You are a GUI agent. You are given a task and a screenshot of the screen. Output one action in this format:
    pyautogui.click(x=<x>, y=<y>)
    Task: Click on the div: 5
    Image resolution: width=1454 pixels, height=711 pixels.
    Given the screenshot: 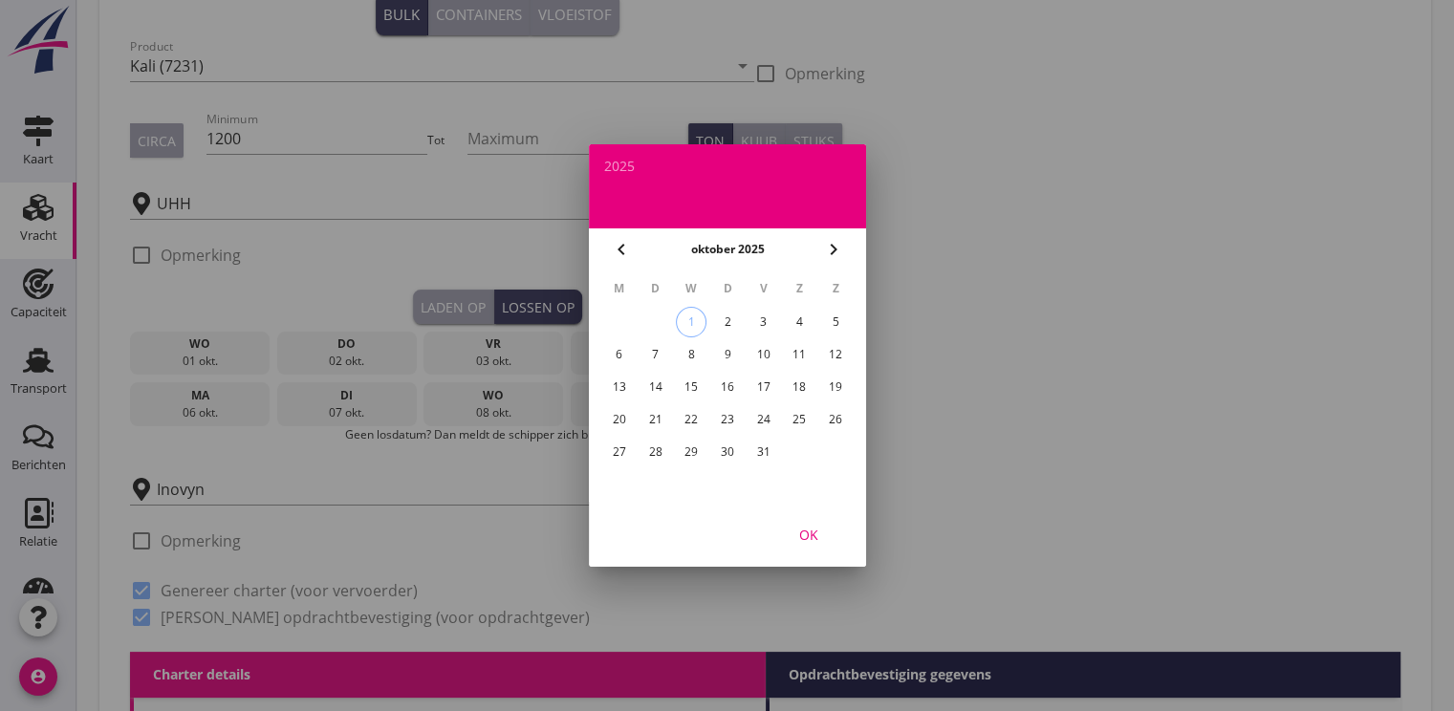 What is the action you would take?
    pyautogui.click(x=835, y=322)
    